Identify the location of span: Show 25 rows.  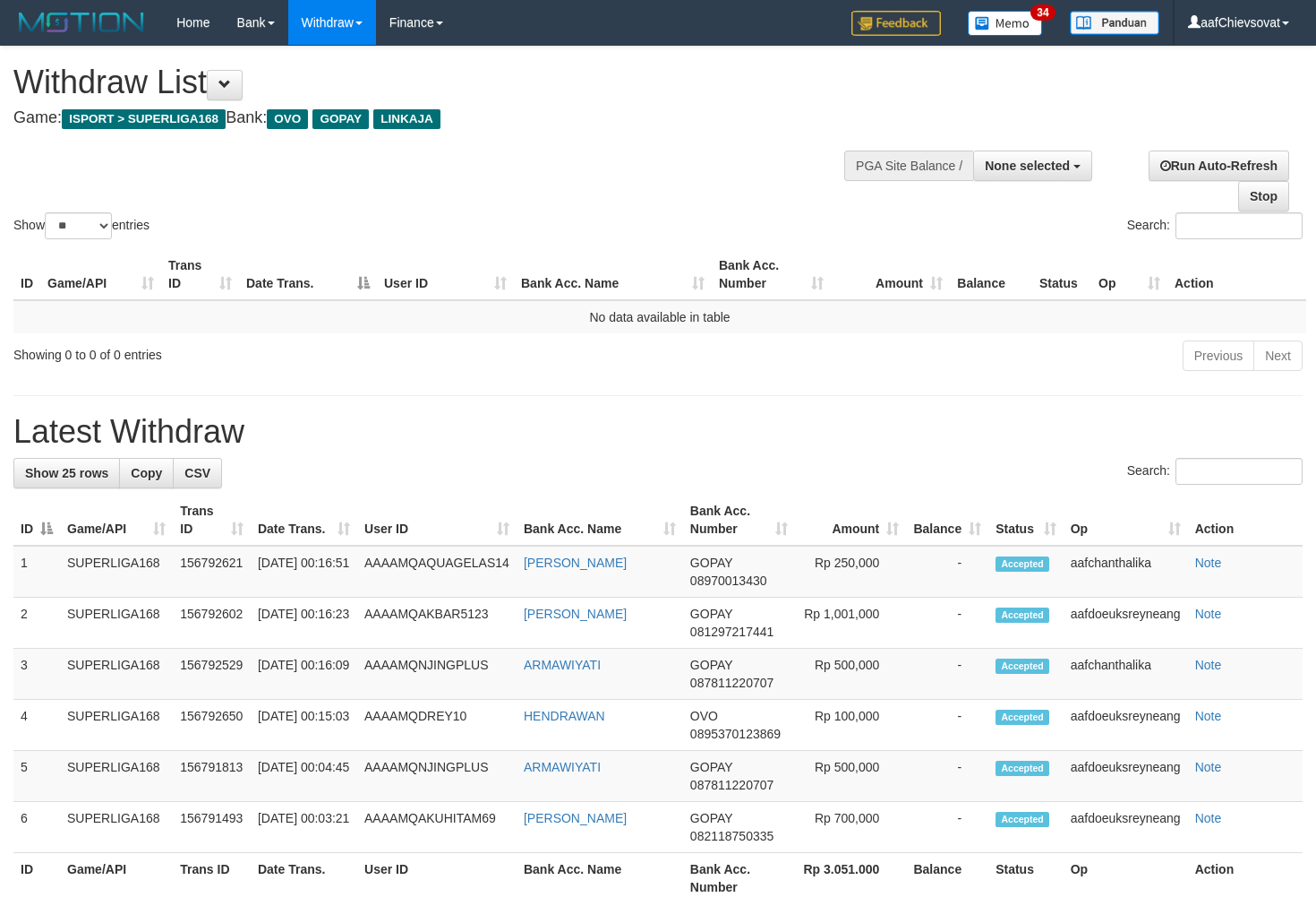
(67, 473).